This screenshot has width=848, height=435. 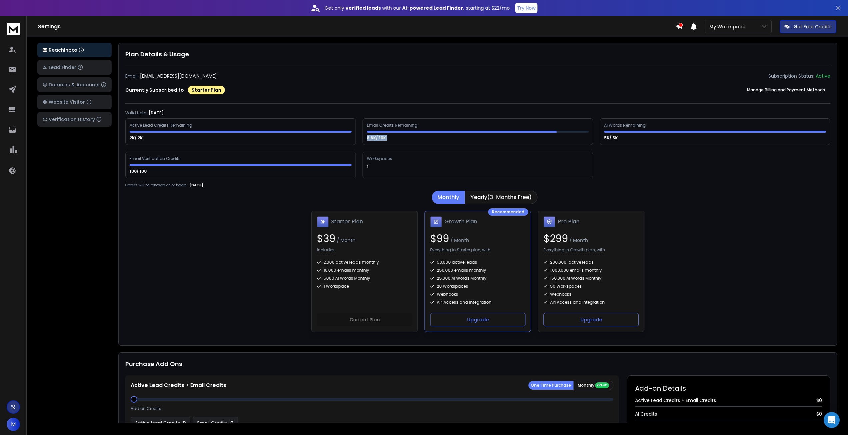 I want to click on strong: verified leads, so click(x=363, y=8).